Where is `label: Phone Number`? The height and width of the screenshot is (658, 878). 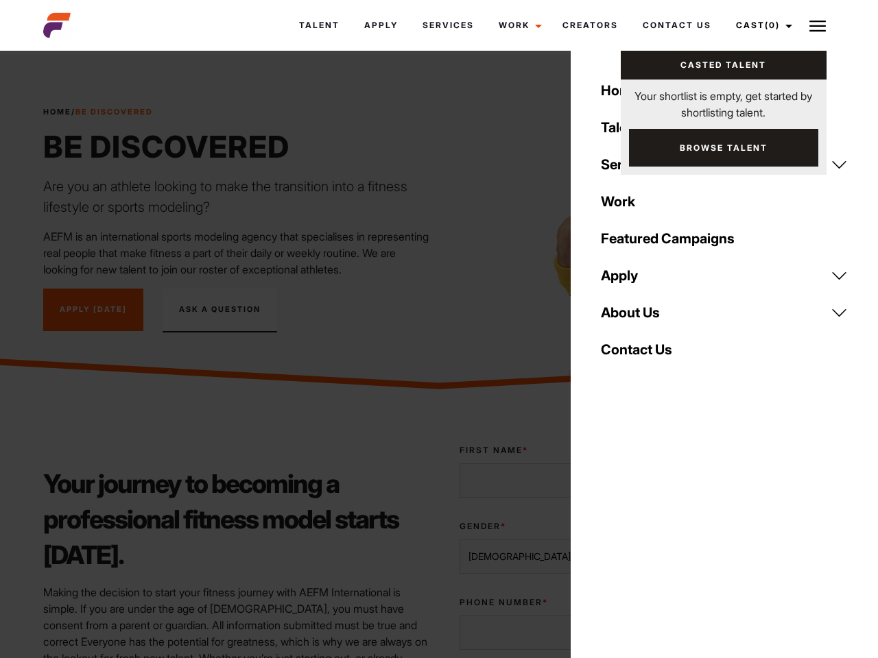 label: Phone Number is located at coordinates (546, 603).